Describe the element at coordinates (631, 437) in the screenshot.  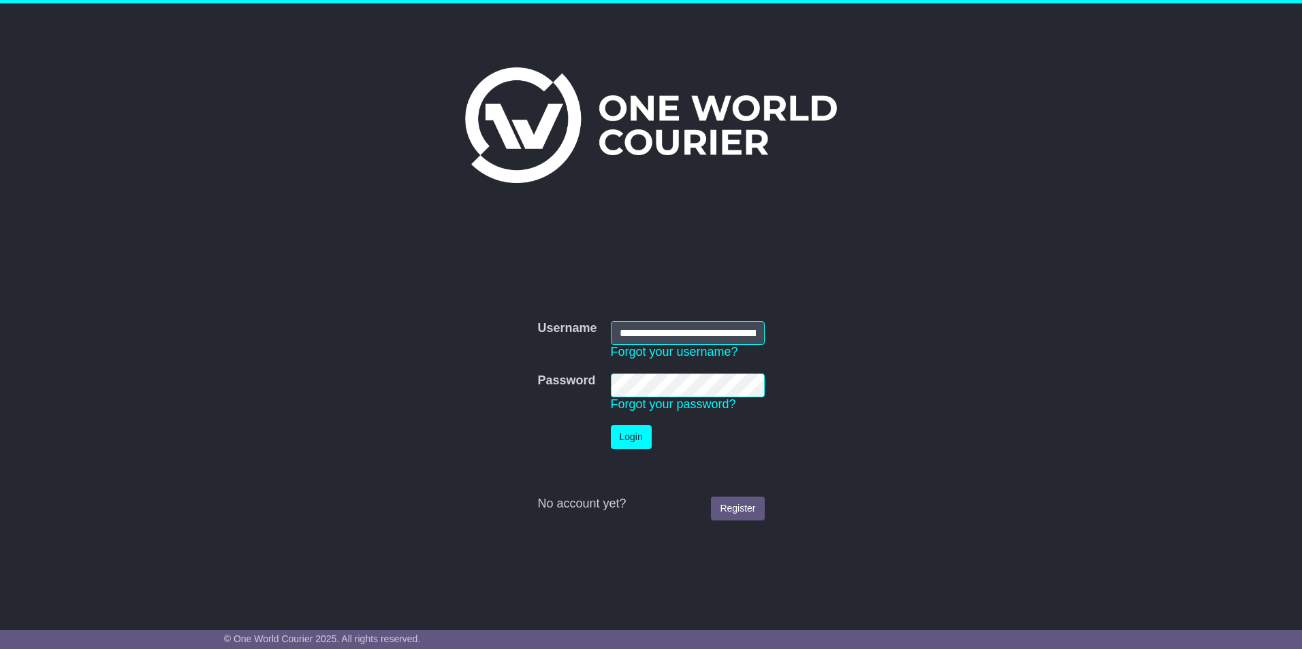
I see `button: Login` at that location.